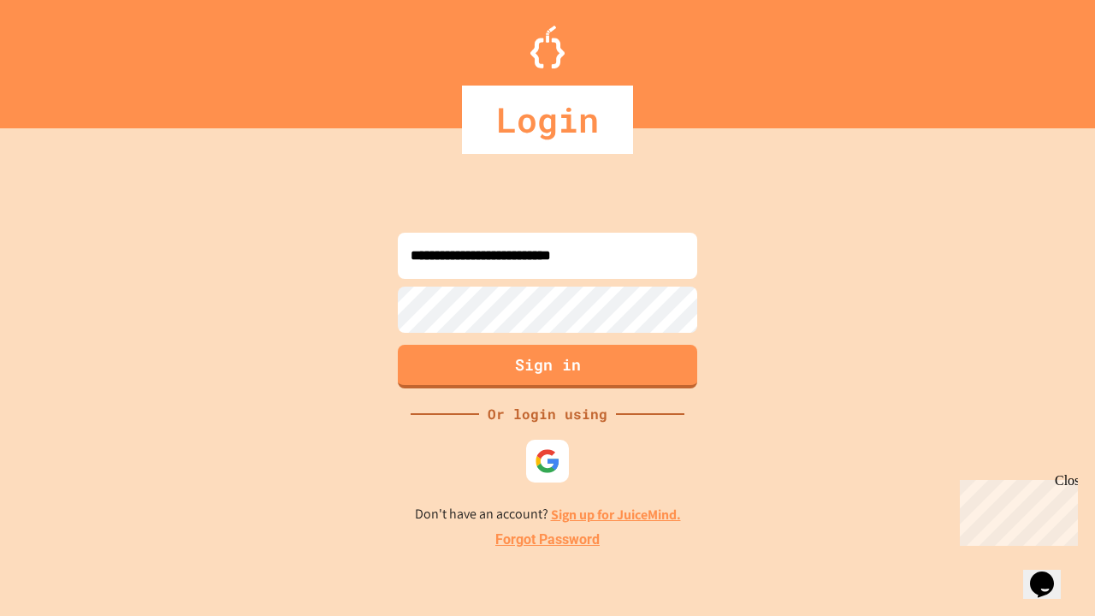  I want to click on div: Or login using, so click(547, 414).